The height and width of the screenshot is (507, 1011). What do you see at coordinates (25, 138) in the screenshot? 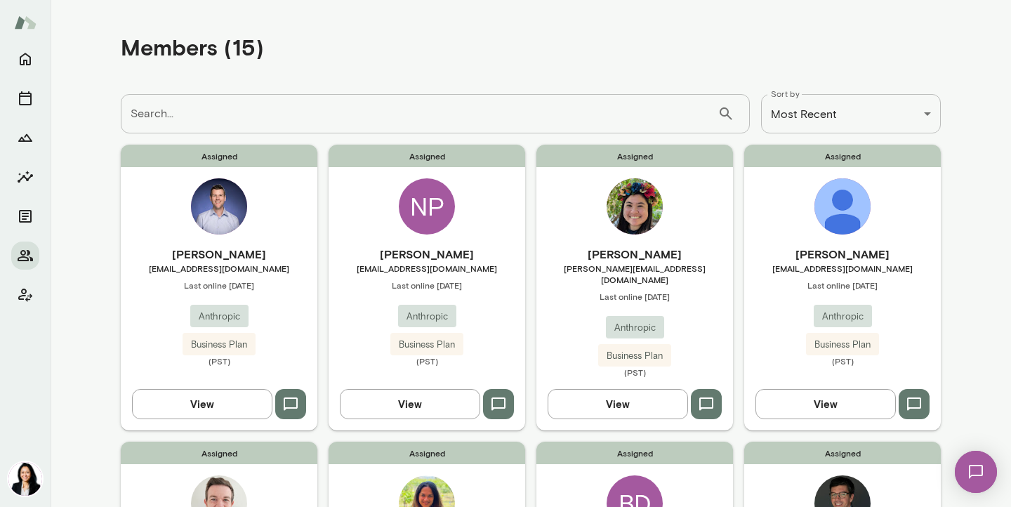
I see `button: Growth Plan` at bounding box center [25, 138].